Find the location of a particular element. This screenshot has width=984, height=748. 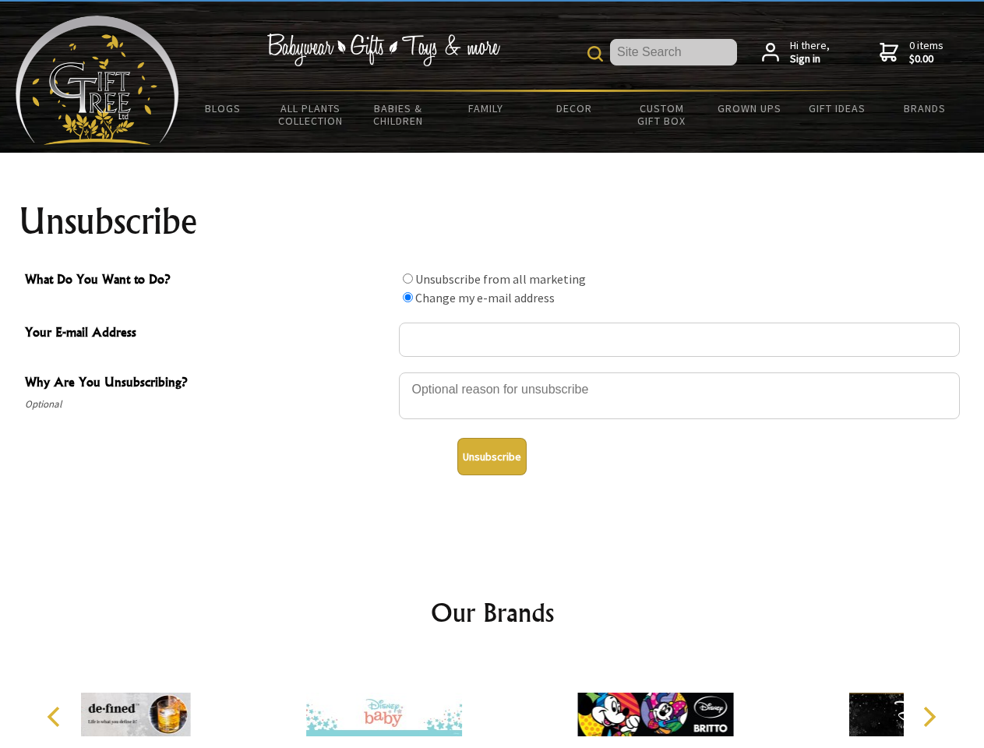

input: Your E-mail Address is located at coordinates (679, 340).